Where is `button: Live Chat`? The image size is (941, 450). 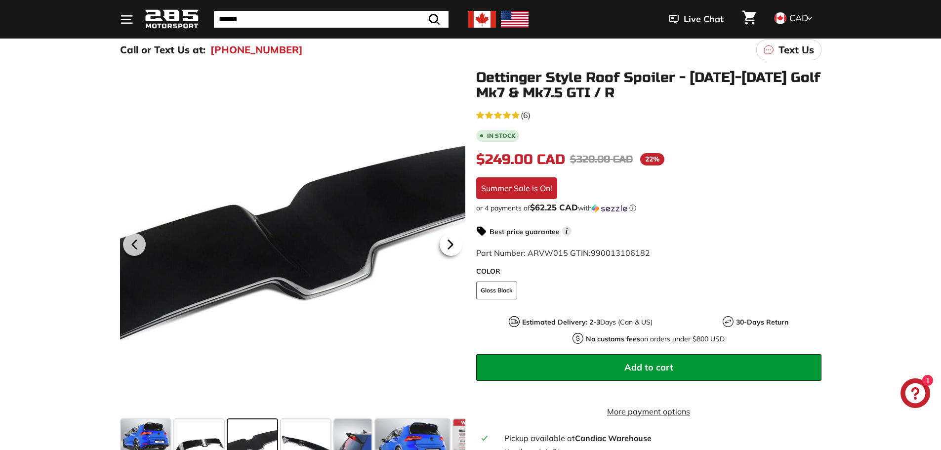
button: Live Chat is located at coordinates (696, 19).